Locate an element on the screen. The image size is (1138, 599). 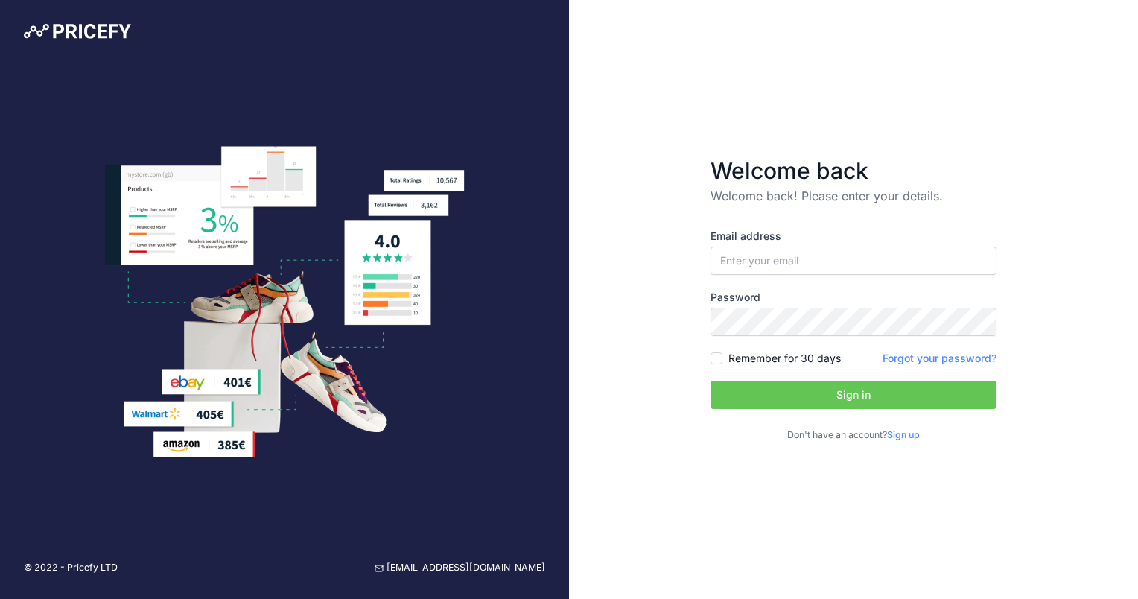
p: Don't have an account? is located at coordinates (854, 435).